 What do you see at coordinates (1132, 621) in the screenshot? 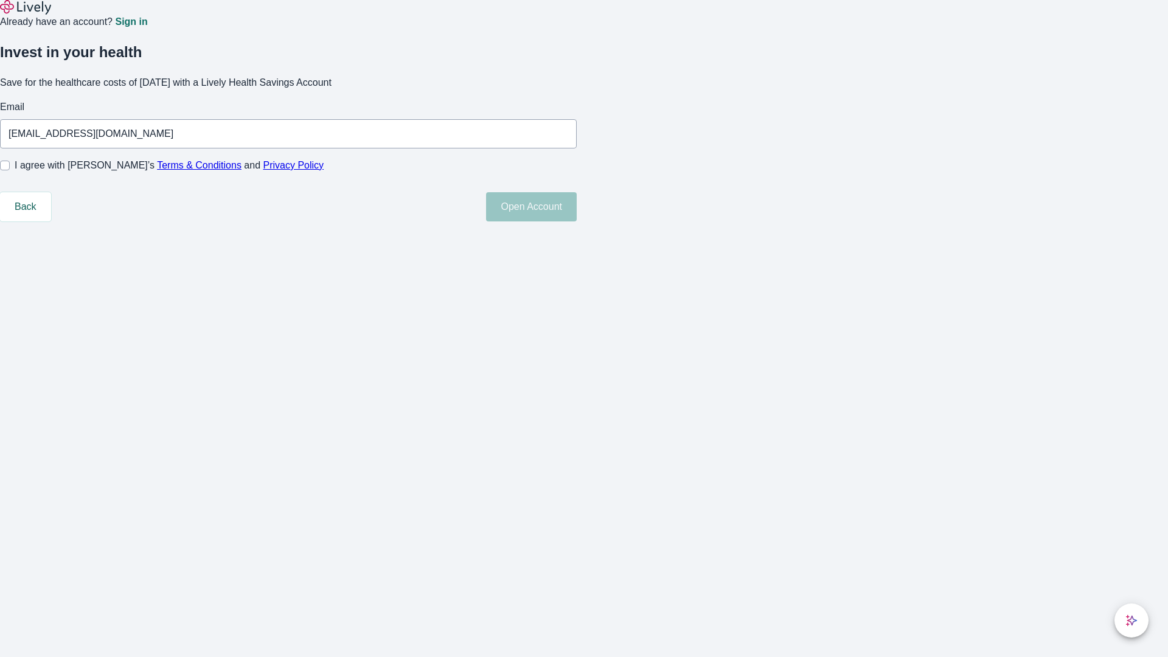
I see `button: chat` at bounding box center [1132, 621].